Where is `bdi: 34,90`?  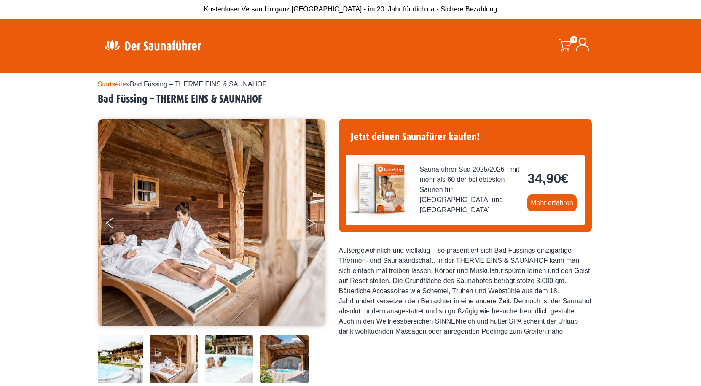
bdi: 34,90 is located at coordinates (548, 178).